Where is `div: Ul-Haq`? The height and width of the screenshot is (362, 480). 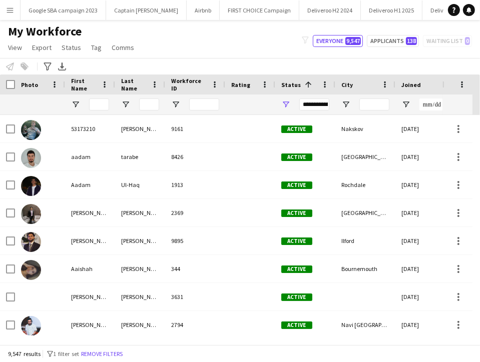
div: Ul-Haq is located at coordinates (140, 185).